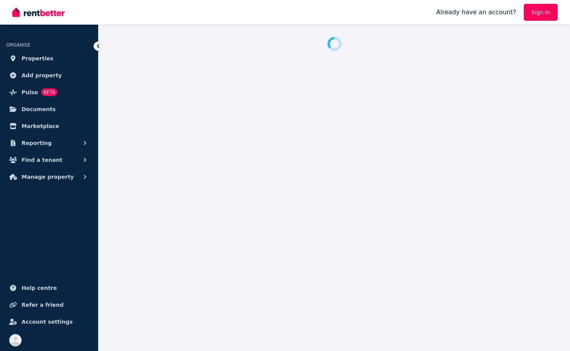  I want to click on button: Find a tenant, so click(49, 160).